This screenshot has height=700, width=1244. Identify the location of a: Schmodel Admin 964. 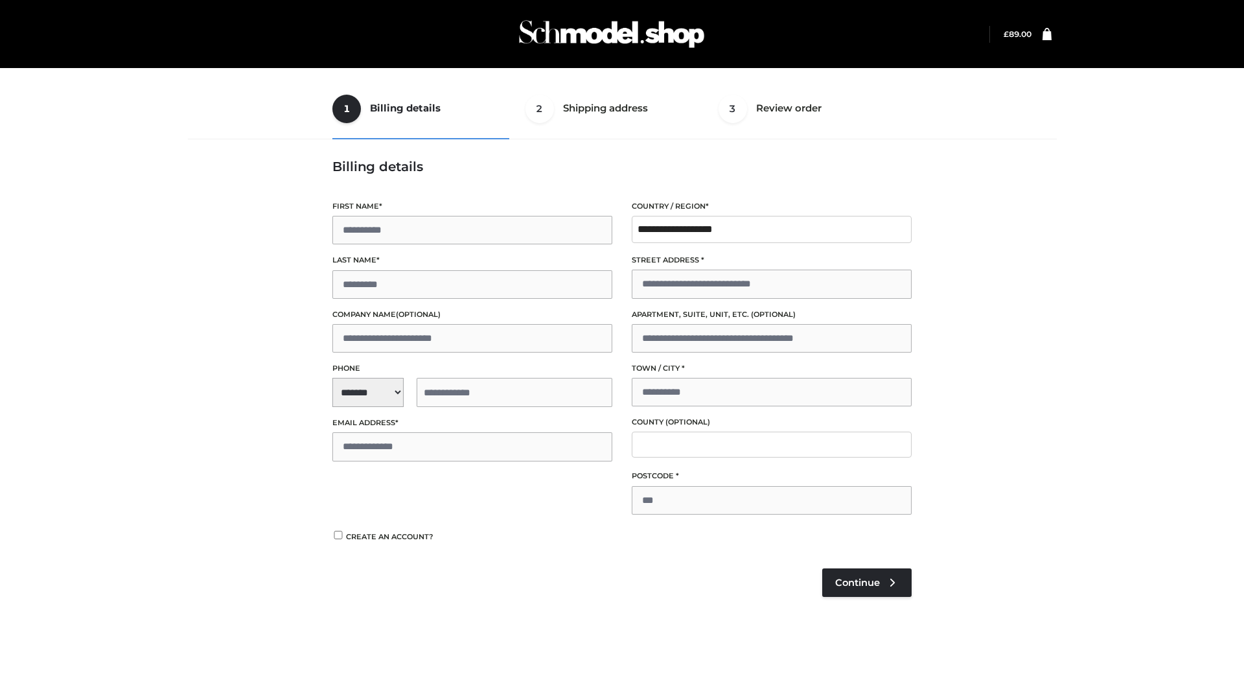
(612, 34).